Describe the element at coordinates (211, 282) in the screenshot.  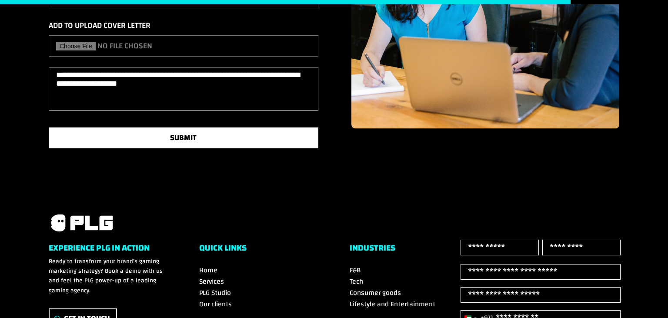
I see `a: Services` at that location.